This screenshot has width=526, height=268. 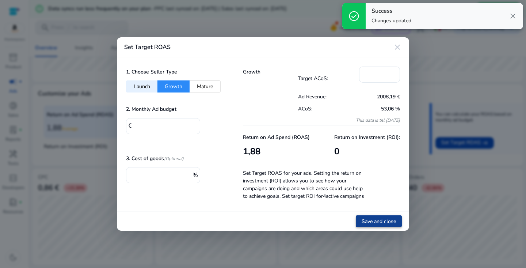 I want to click on p: 2008,19 €, so click(x=375, y=96).